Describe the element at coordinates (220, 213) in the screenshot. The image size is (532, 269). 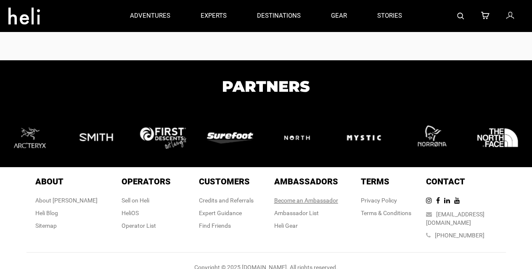
I see `a: Expert Guidance` at that location.